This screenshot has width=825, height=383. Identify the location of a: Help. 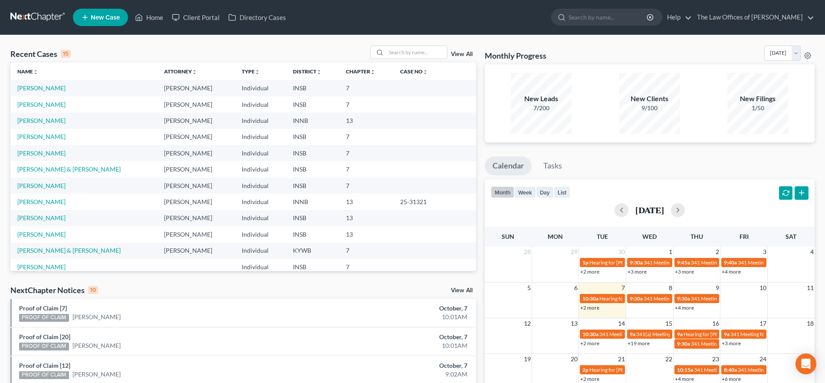
(677, 17).